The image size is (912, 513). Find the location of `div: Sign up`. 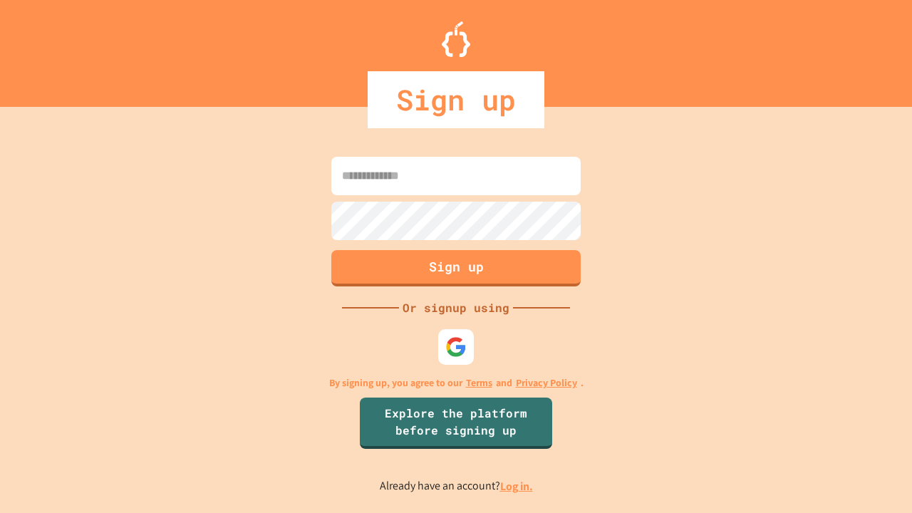

div: Sign up is located at coordinates (456, 100).